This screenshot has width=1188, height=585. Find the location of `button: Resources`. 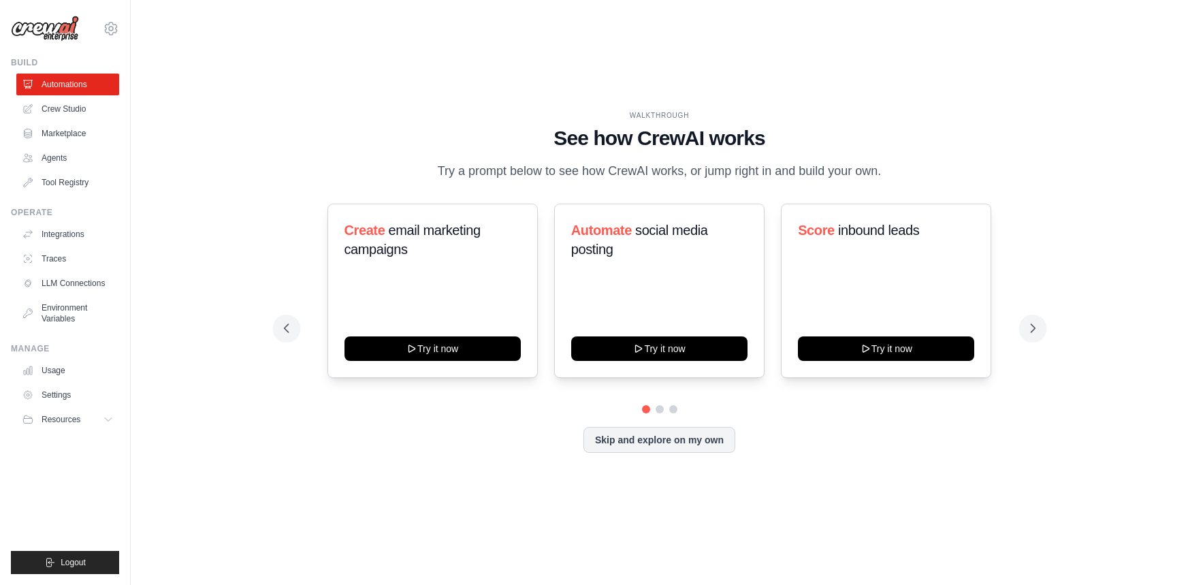

button: Resources is located at coordinates (67, 419).